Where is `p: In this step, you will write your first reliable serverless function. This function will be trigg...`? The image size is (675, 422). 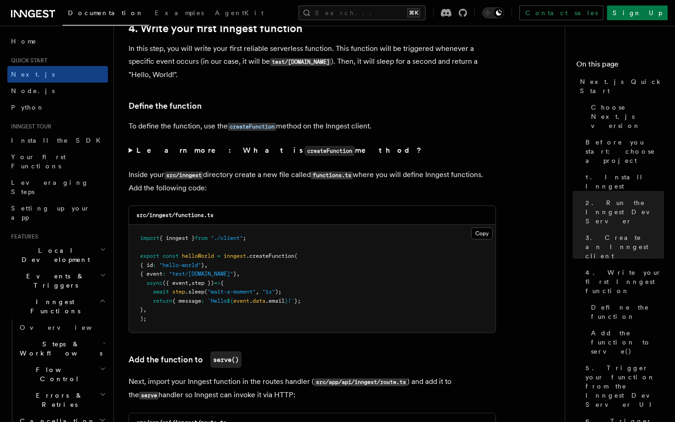 p: In this step, you will write your first reliable serverless function. This function will be trigg... is located at coordinates (312, 62).